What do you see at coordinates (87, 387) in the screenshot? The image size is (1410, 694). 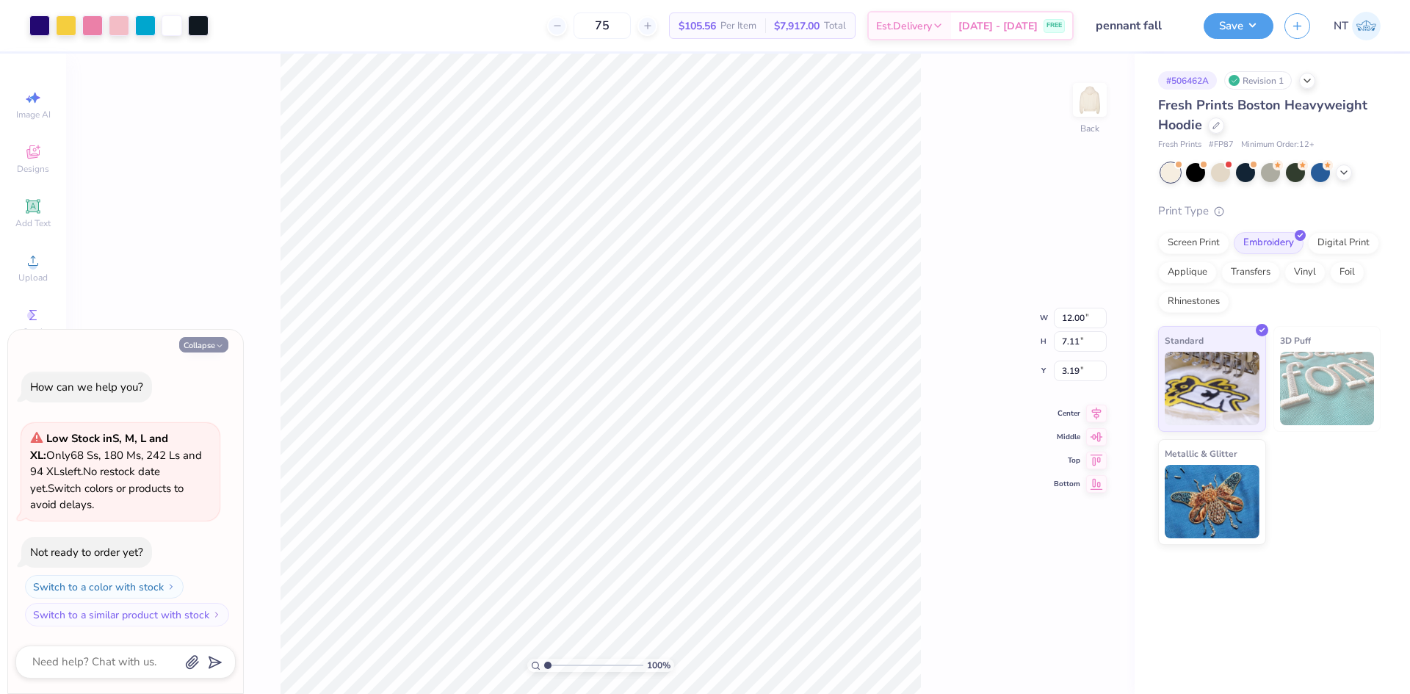 I see `div: How can we help you?` at bounding box center [87, 387].